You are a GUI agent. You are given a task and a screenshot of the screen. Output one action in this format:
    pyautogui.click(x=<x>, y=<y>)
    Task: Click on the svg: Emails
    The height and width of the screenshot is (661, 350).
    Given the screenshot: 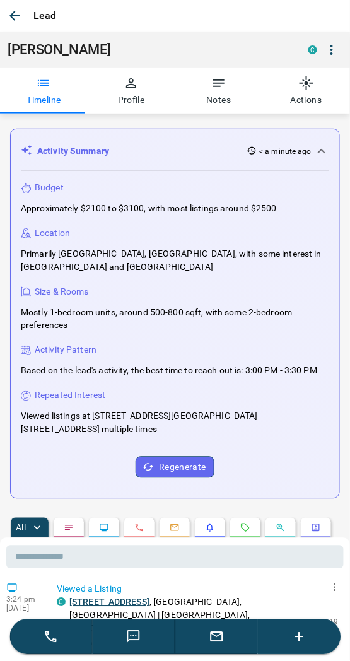 What is the action you would take?
    pyautogui.click(x=175, y=528)
    